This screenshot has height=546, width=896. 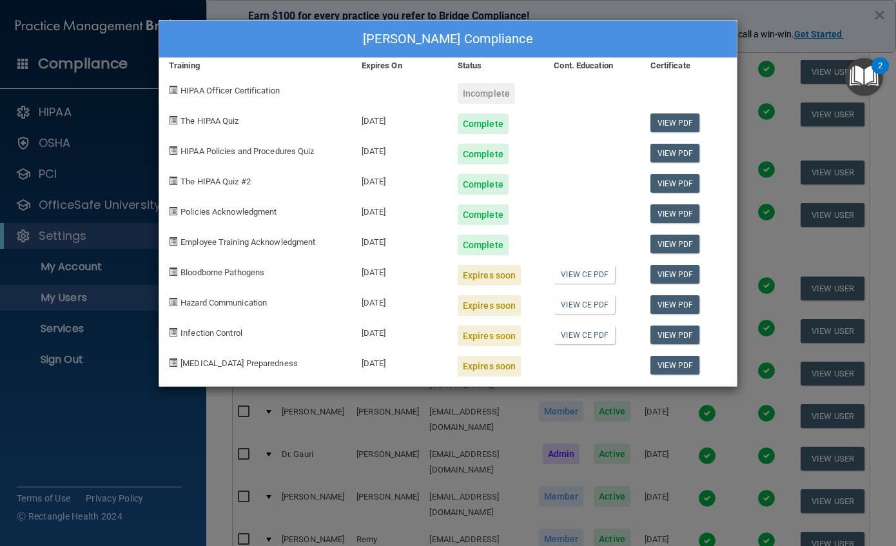 What do you see at coordinates (592, 66) in the screenshot?
I see `div: Cont. Education` at bounding box center [592, 66].